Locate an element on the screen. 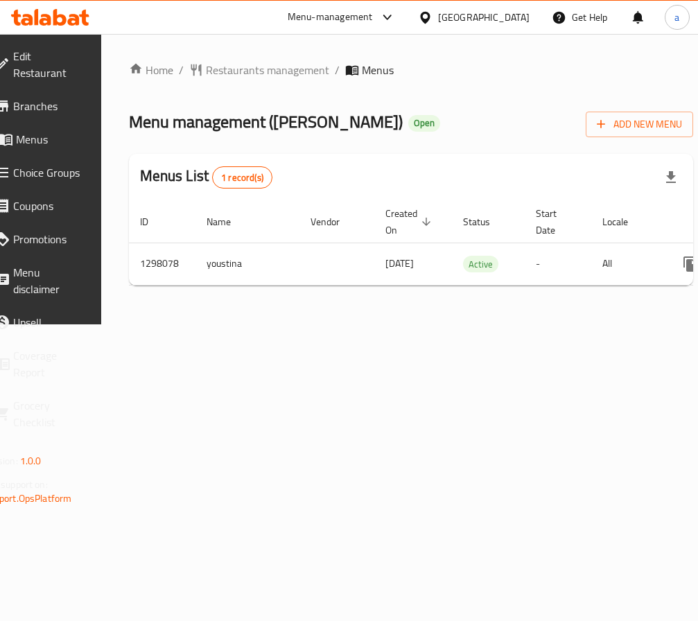 The image size is (698, 621). td: youstina is located at coordinates (247, 263).